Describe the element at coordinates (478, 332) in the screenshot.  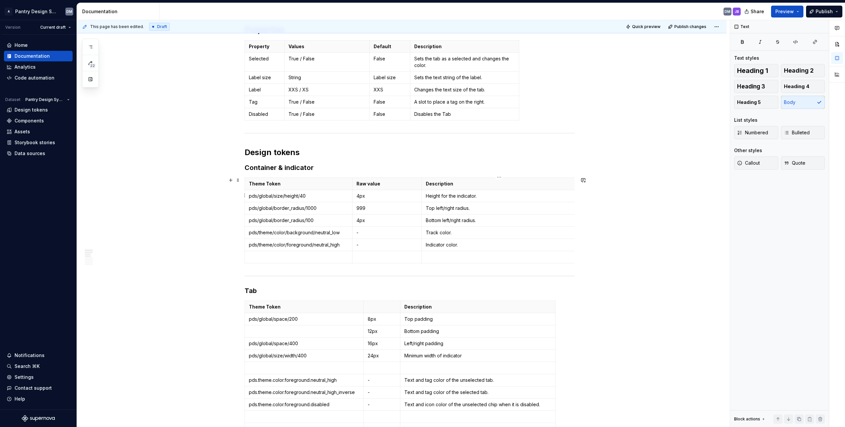
I see `p: Bottom padding` at that location.